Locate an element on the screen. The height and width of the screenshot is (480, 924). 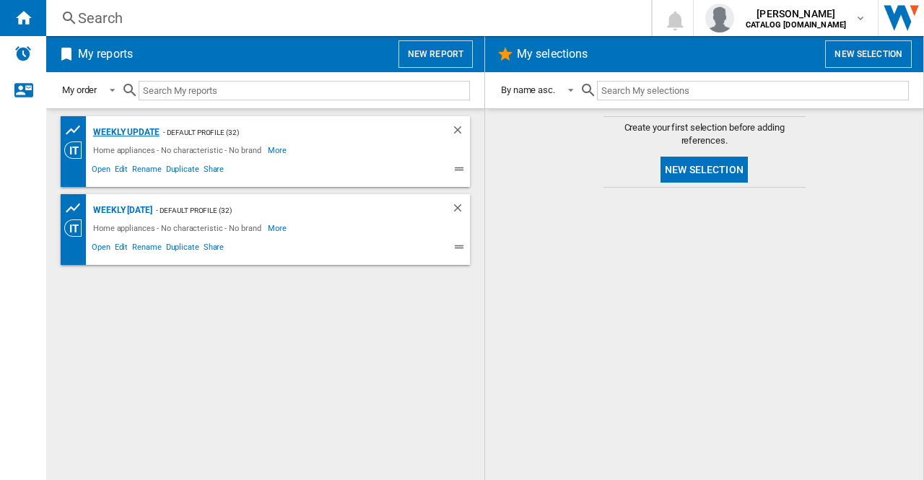
button: New report is located at coordinates (435, 54).